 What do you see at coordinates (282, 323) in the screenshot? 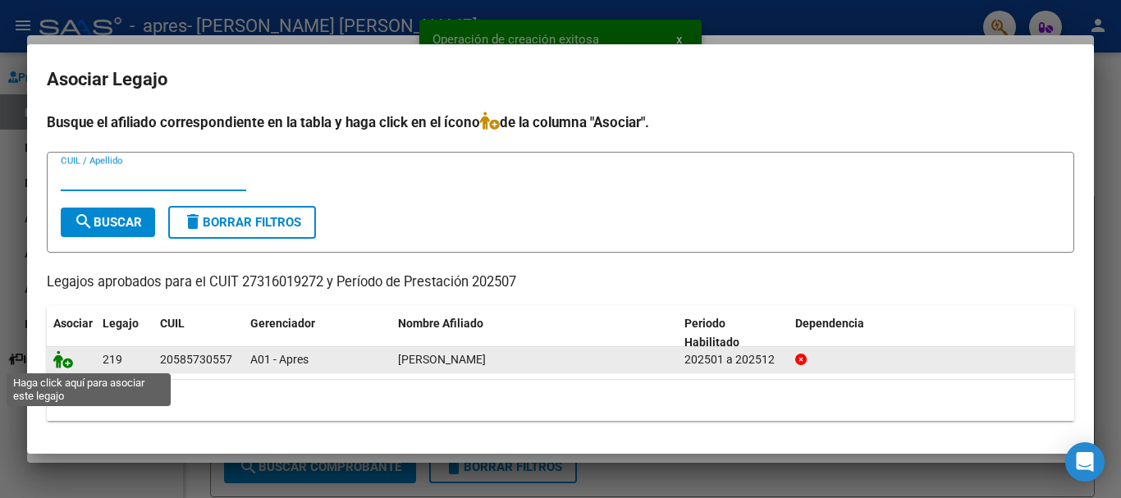
I see `span: Gerenciador` at bounding box center [282, 323].